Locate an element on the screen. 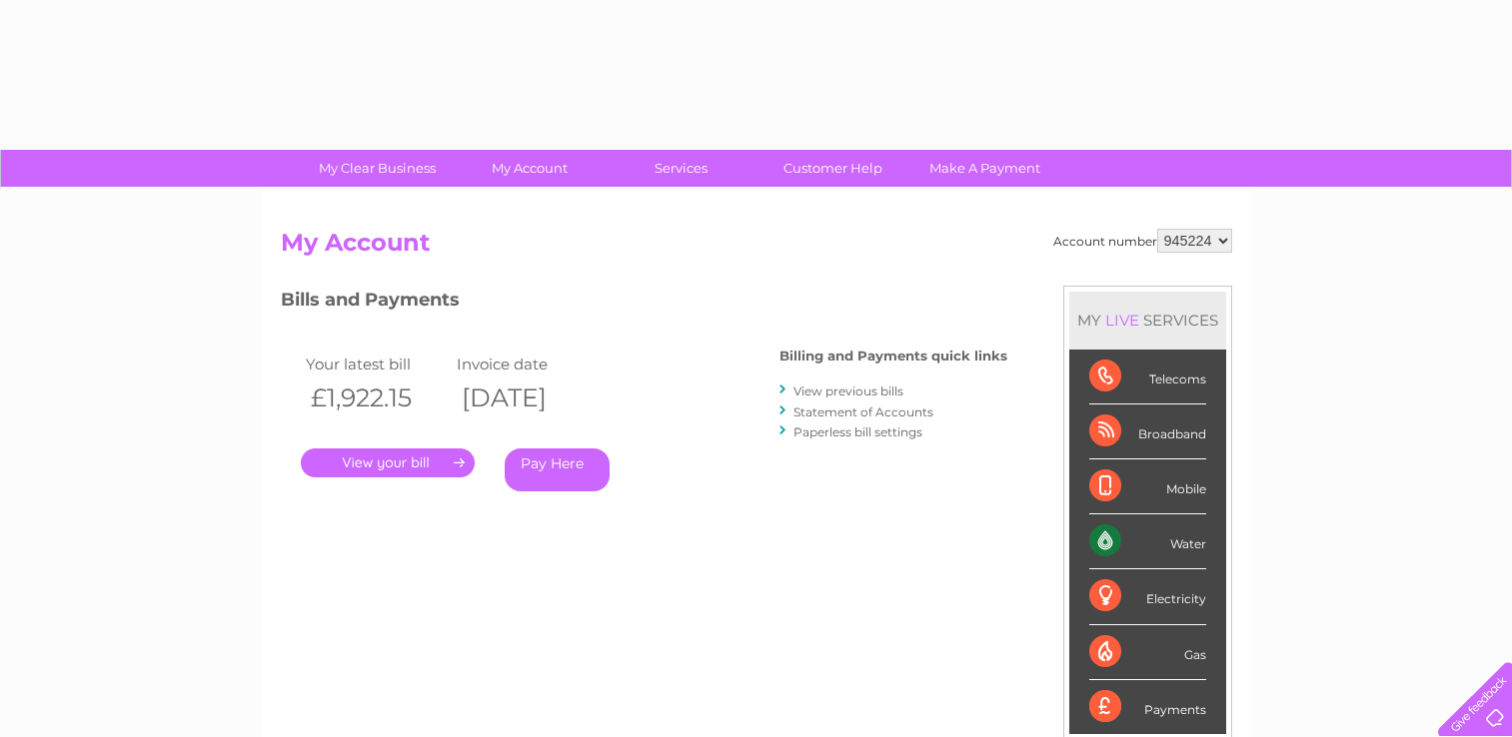 This screenshot has height=737, width=1512. div: Mobile is located at coordinates (1147, 487).